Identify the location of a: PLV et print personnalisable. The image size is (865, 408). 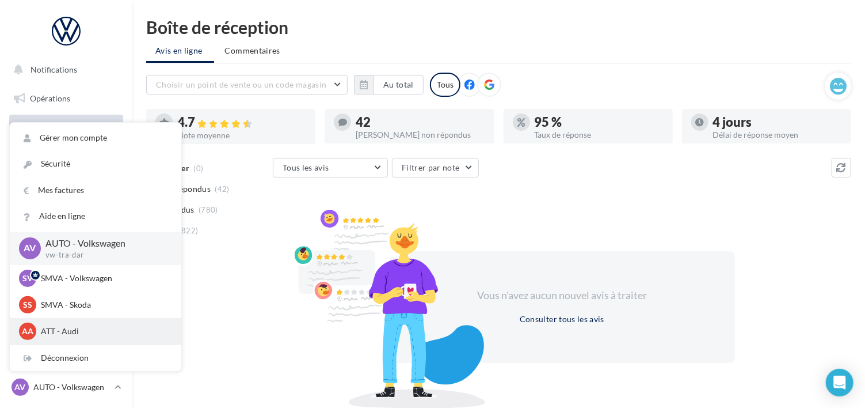
(66, 304).